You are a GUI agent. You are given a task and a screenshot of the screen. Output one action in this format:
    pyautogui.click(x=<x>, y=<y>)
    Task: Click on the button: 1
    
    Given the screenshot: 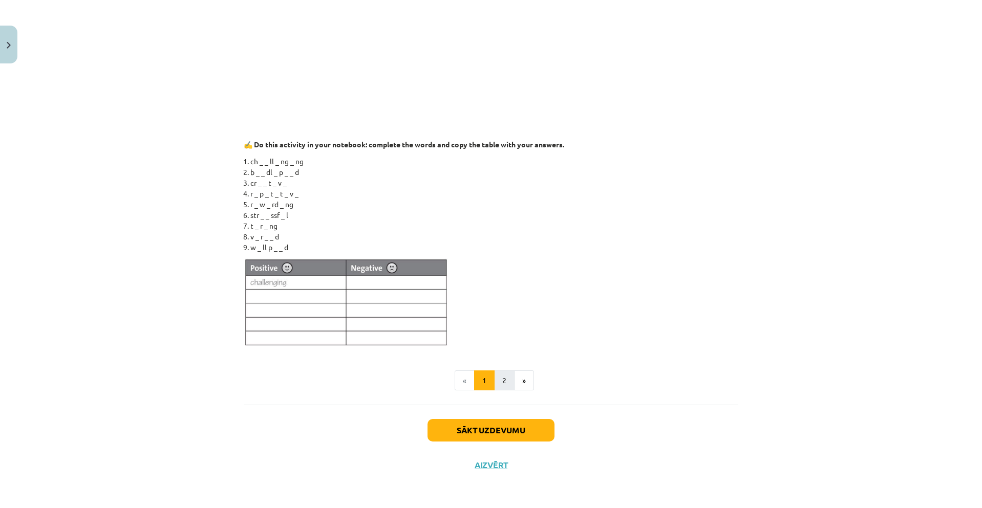 What is the action you would take?
    pyautogui.click(x=484, y=381)
    